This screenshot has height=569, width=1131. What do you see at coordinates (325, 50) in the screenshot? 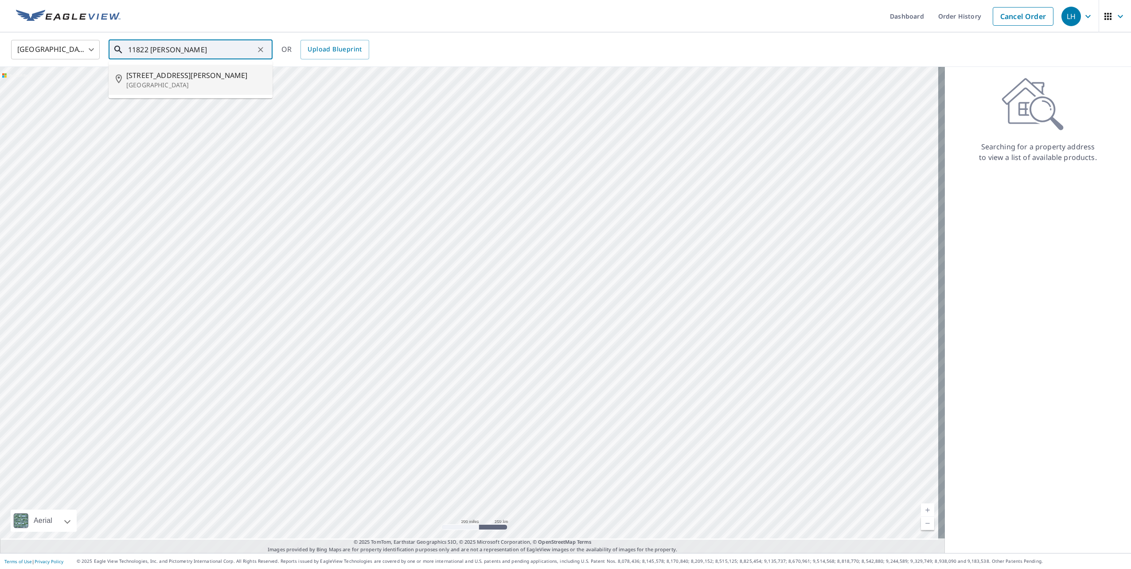
I see `div: OR` at bounding box center [325, 50].